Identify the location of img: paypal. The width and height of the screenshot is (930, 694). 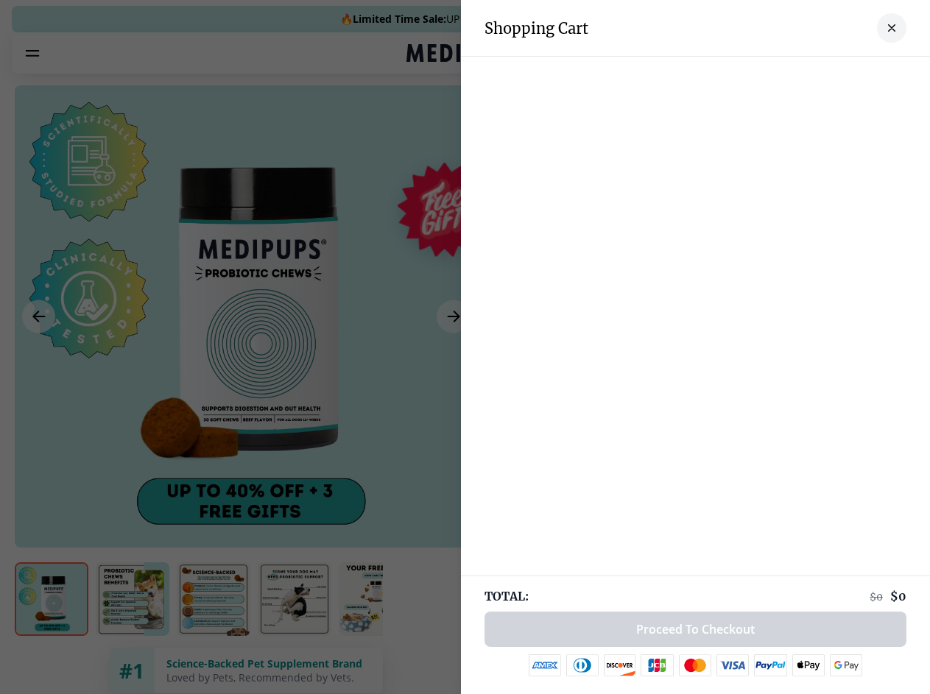
(770, 666).